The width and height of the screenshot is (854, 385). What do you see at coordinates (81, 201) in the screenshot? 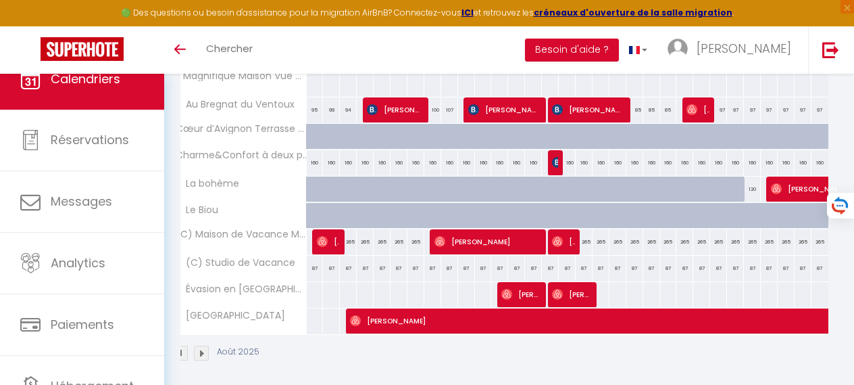
I see `span: Messages` at bounding box center [81, 201].